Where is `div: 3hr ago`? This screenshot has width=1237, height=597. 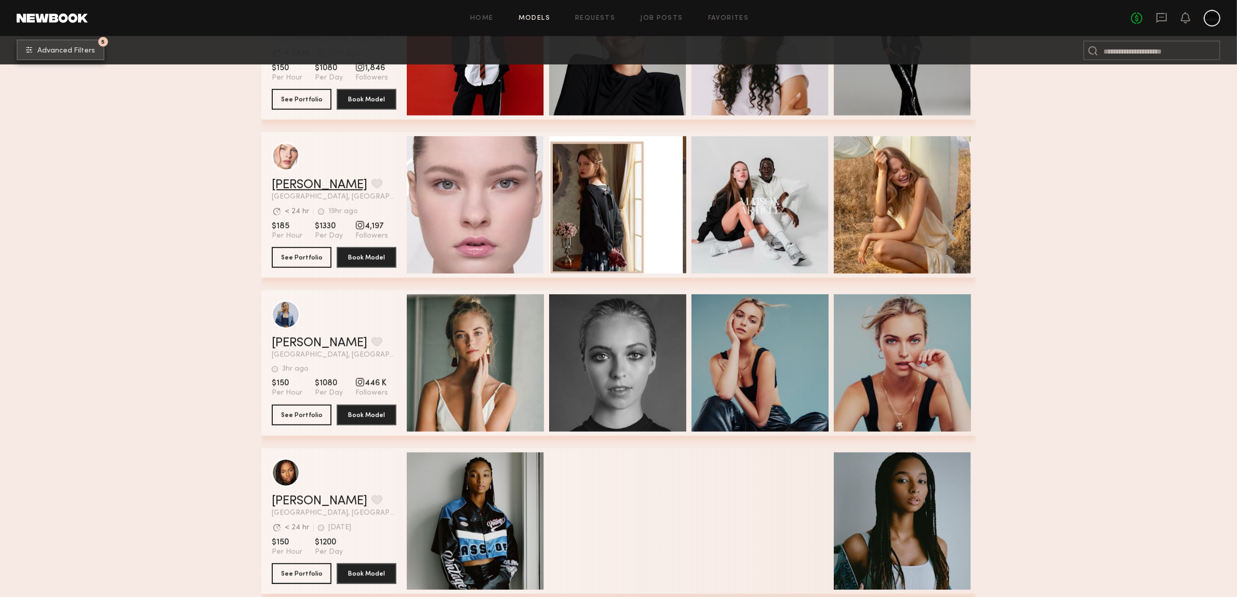
div: 3hr ago is located at coordinates (295, 369).